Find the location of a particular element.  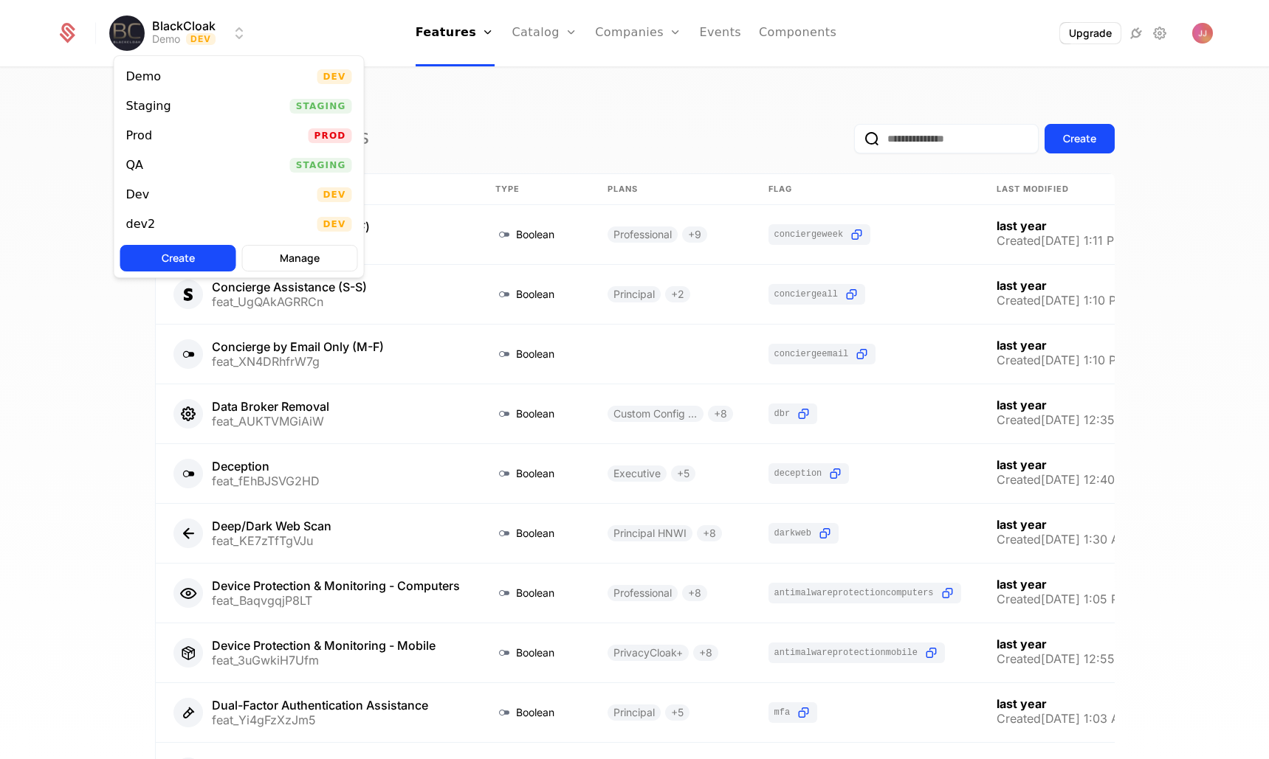

span: Prod is located at coordinates (330, 136).